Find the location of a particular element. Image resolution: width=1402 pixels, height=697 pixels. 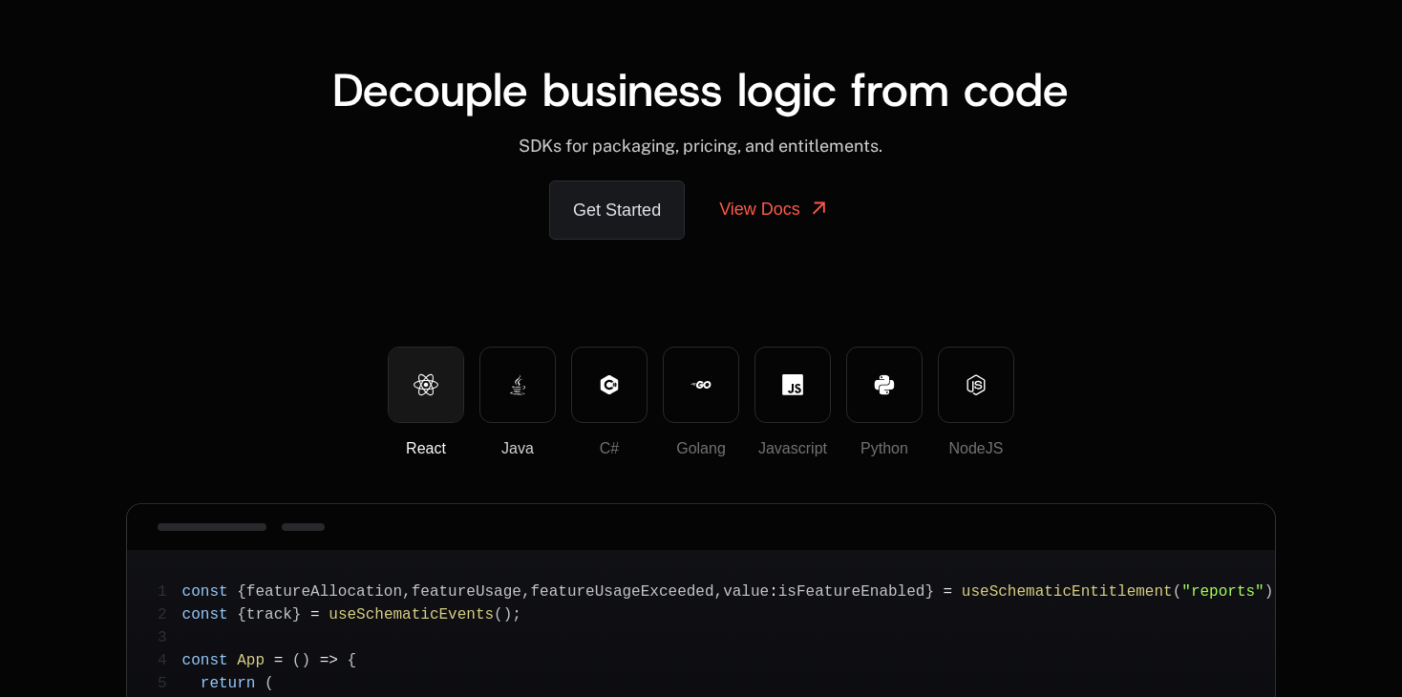

span: useSchematicEntitlement is located at coordinates (1067, 592).